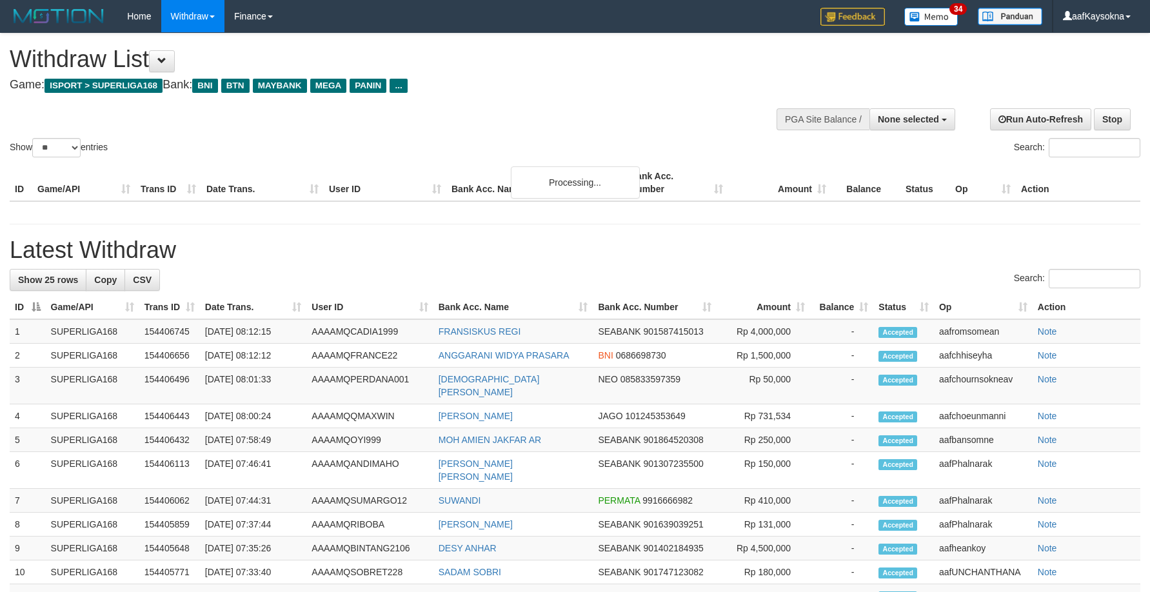 The image size is (1150, 592). What do you see at coordinates (672, 331) in the screenshot?
I see `span: Copy 901587415013 to clipboard` at bounding box center [672, 331].